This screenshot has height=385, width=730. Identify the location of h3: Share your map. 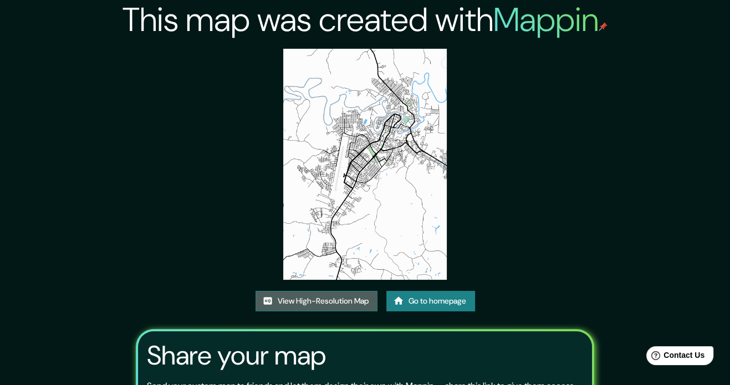
(236, 356).